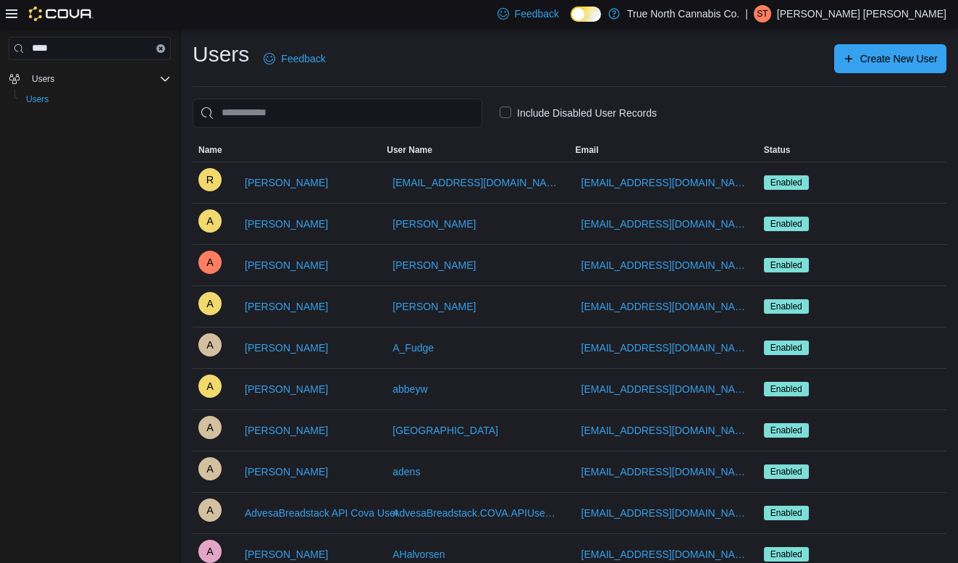  Describe the element at coordinates (90, 105) in the screenshot. I see `nav: Complex example` at that location.